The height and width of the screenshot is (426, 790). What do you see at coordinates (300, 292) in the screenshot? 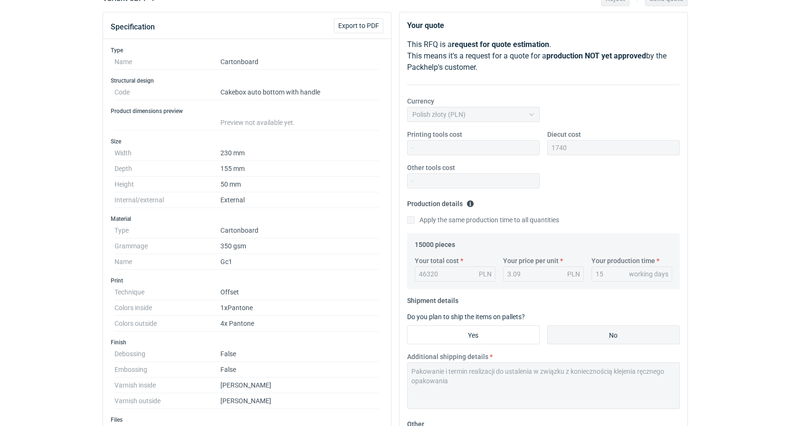
I see `dd: Offset` at bounding box center [300, 292].